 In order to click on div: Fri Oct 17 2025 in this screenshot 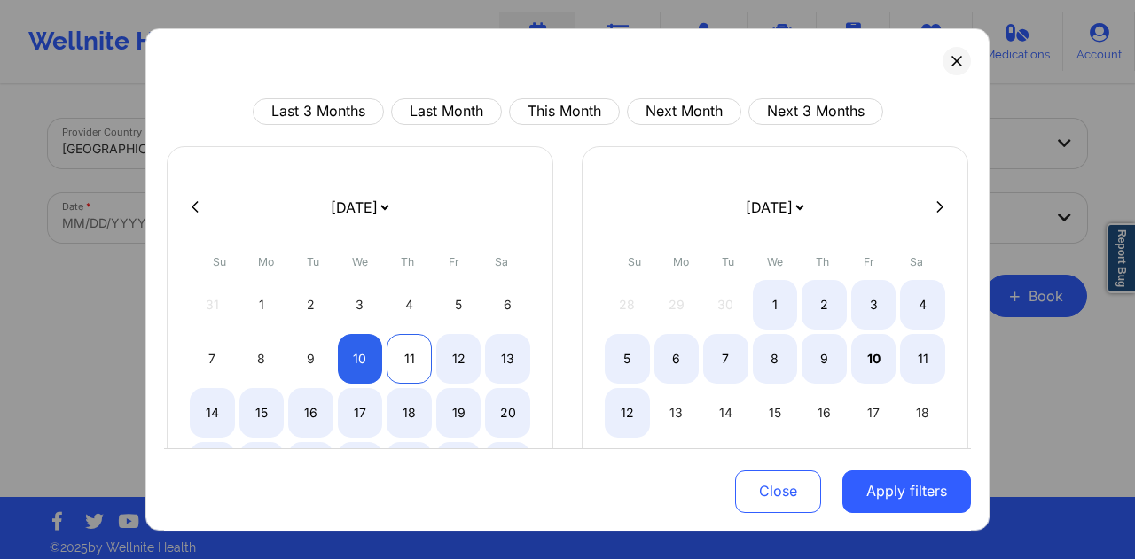, I will do `click(873, 413)`.